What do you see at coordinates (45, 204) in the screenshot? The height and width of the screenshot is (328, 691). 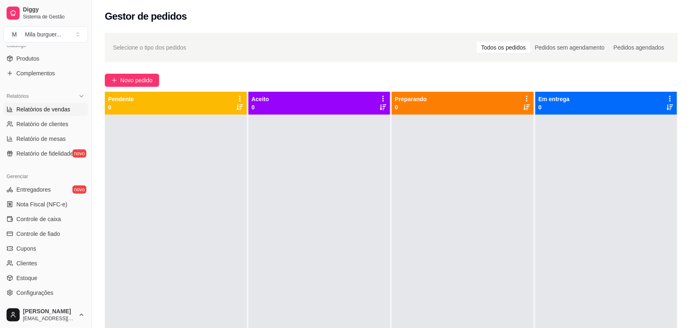 I see `a: Nota Fiscal (NFC-e)` at bounding box center [45, 204].